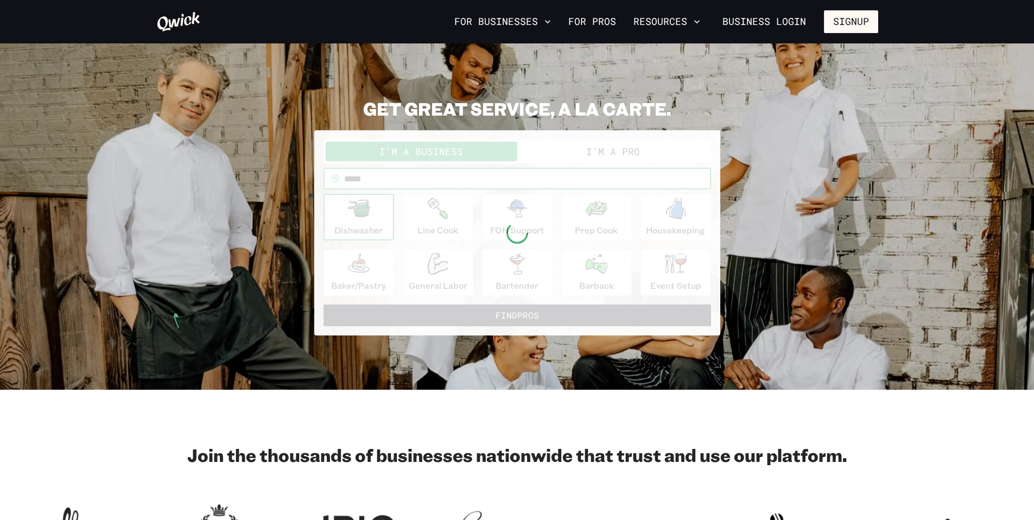 This screenshot has width=1034, height=520. I want to click on h2: GET GREAT SERVICE, A LA CARTE., so click(517, 109).